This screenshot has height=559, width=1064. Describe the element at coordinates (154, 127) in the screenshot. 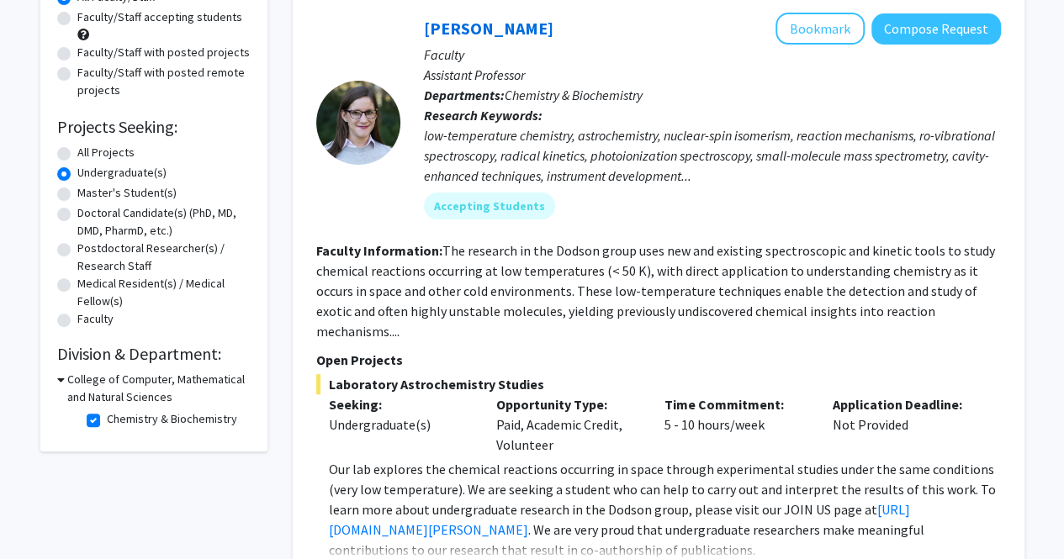

I see `h2: Projects Seeking:` at that location.